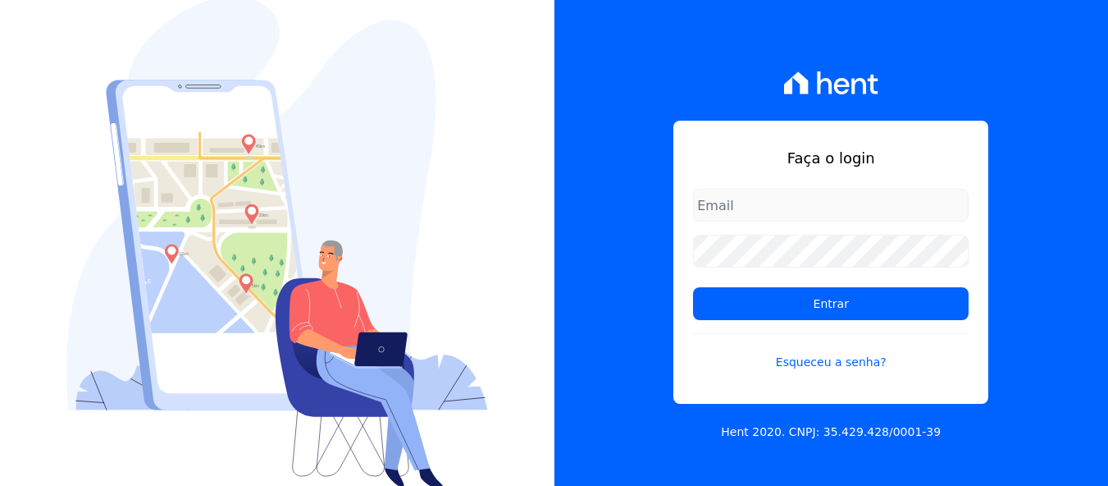 The image size is (1108, 486). I want to click on p: Hent 2020. CNPJ: 35.429.428/0001-39, so click(831, 431).